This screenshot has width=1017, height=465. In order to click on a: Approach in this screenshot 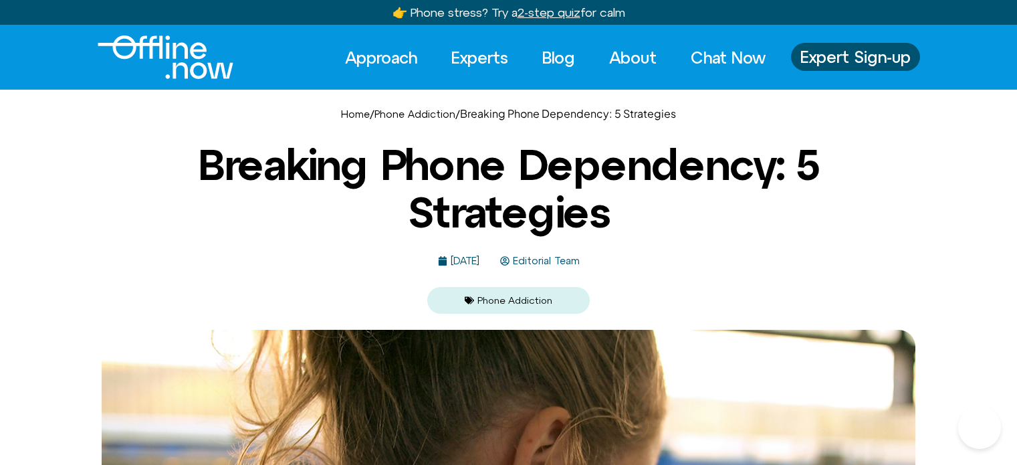, I will do `click(381, 58)`.